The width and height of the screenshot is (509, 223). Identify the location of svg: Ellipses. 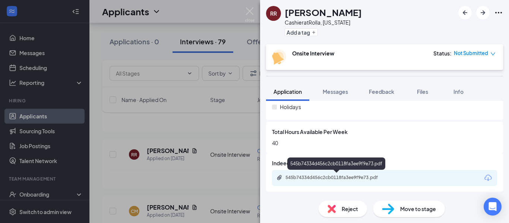
(499, 13).